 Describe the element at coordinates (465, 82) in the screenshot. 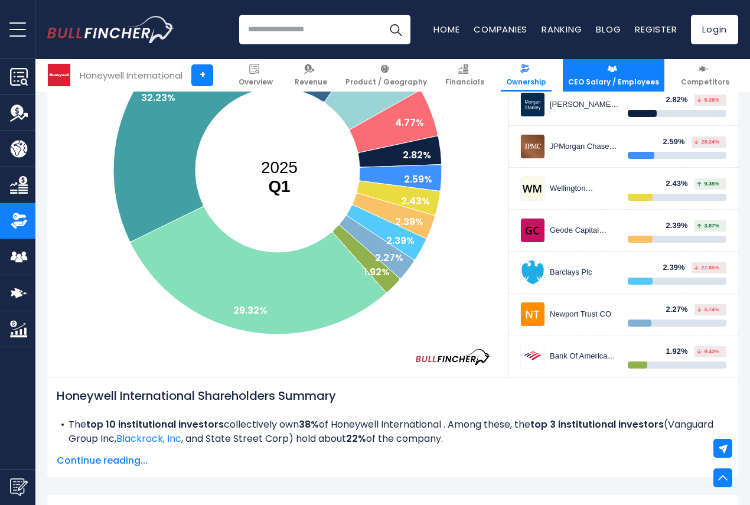

I see `span: Financials` at that location.